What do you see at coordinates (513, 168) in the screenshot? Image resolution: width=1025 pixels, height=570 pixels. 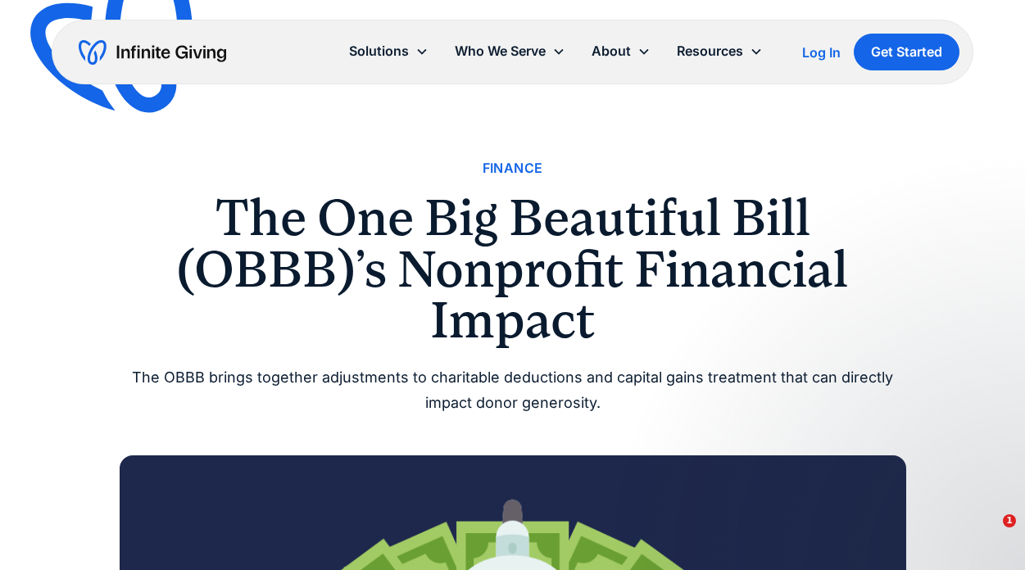 I see `div: Finance` at bounding box center [513, 168].